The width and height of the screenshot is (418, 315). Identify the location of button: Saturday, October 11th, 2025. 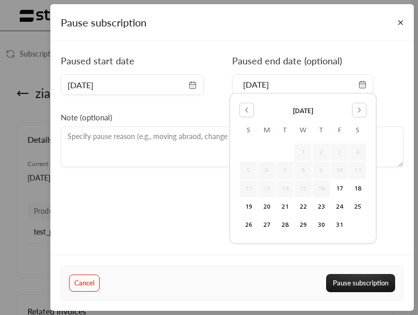
(357, 170).